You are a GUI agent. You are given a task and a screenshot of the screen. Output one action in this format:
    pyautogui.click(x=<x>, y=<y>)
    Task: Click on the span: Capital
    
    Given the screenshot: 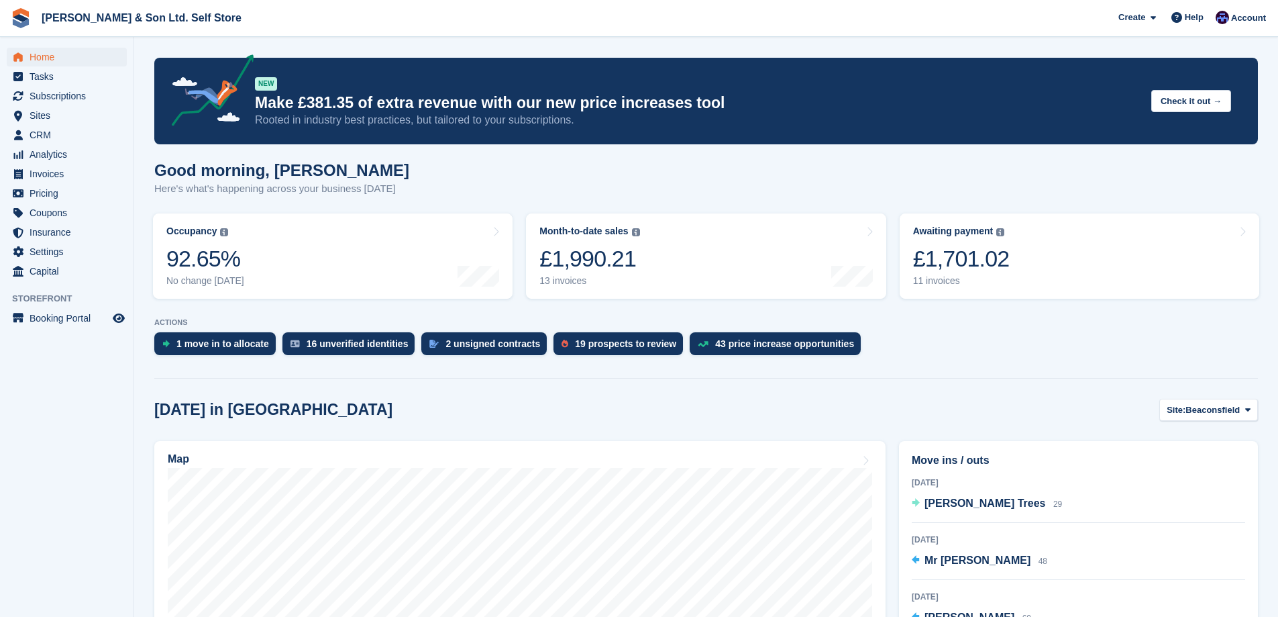 What is the action you would take?
    pyautogui.click(x=70, y=271)
    